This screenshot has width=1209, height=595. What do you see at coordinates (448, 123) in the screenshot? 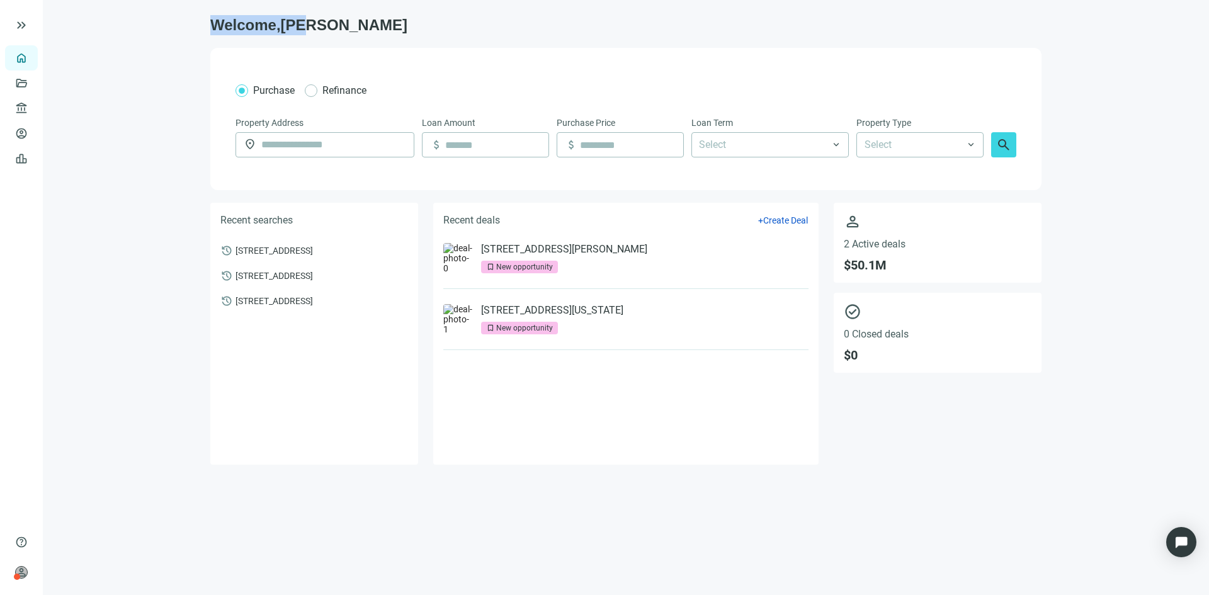
I see `span: Loan Amount` at bounding box center [448, 123].